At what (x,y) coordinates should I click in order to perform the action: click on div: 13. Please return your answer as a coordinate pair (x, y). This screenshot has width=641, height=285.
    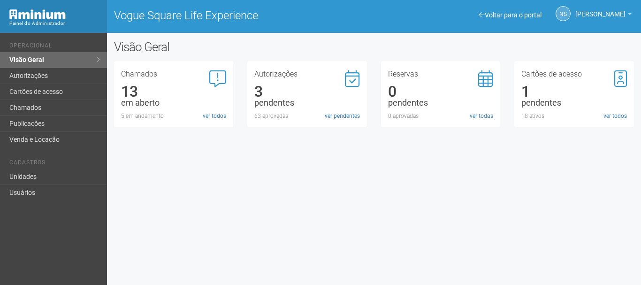
    Looking at the image, I should click on (174, 91).